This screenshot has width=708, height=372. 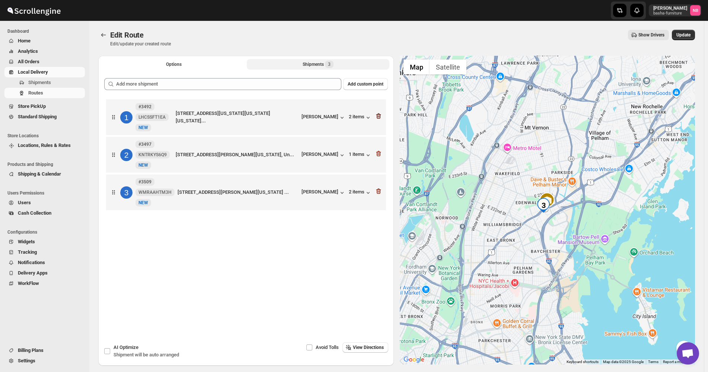 I want to click on span: Shipments, so click(x=39, y=82).